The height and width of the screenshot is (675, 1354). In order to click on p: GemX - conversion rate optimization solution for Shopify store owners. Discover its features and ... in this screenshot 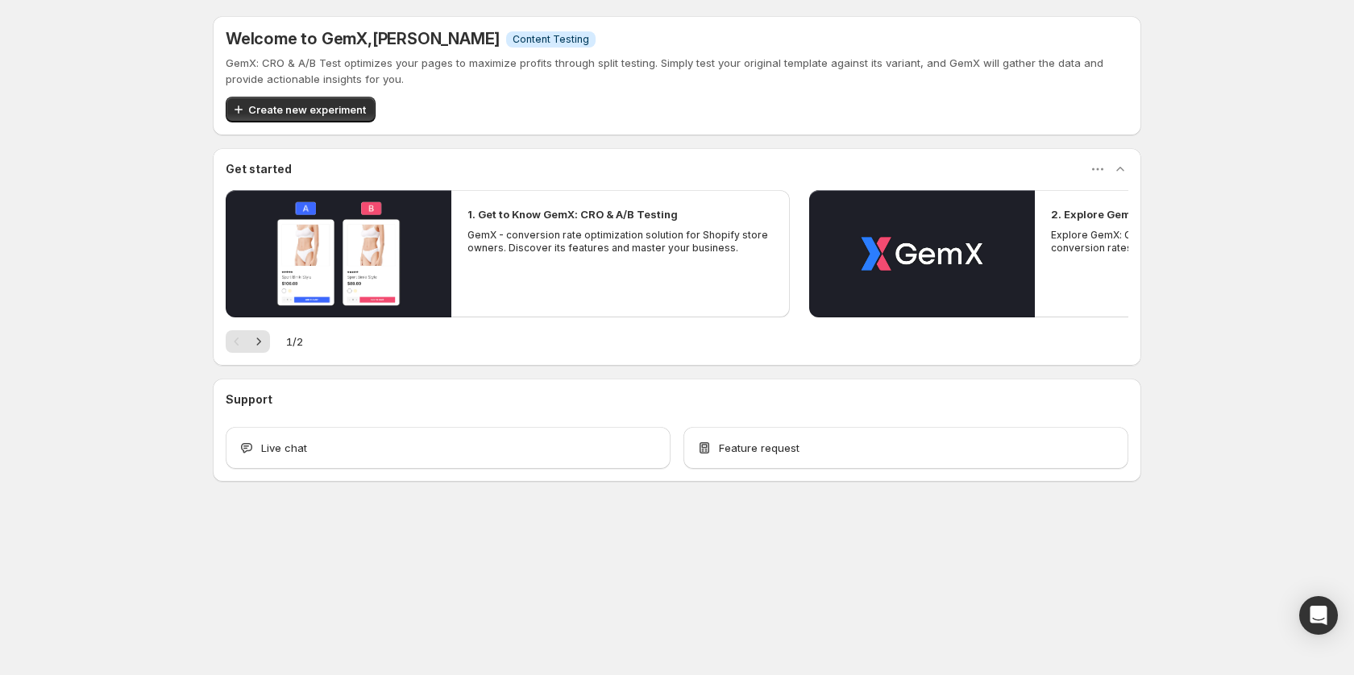, I will do `click(620, 242)`.